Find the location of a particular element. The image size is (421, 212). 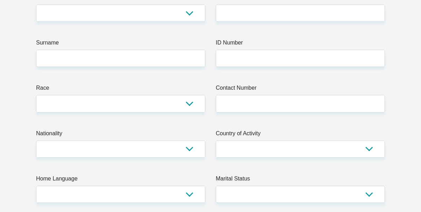

label: Home Language is located at coordinates (120, 180).